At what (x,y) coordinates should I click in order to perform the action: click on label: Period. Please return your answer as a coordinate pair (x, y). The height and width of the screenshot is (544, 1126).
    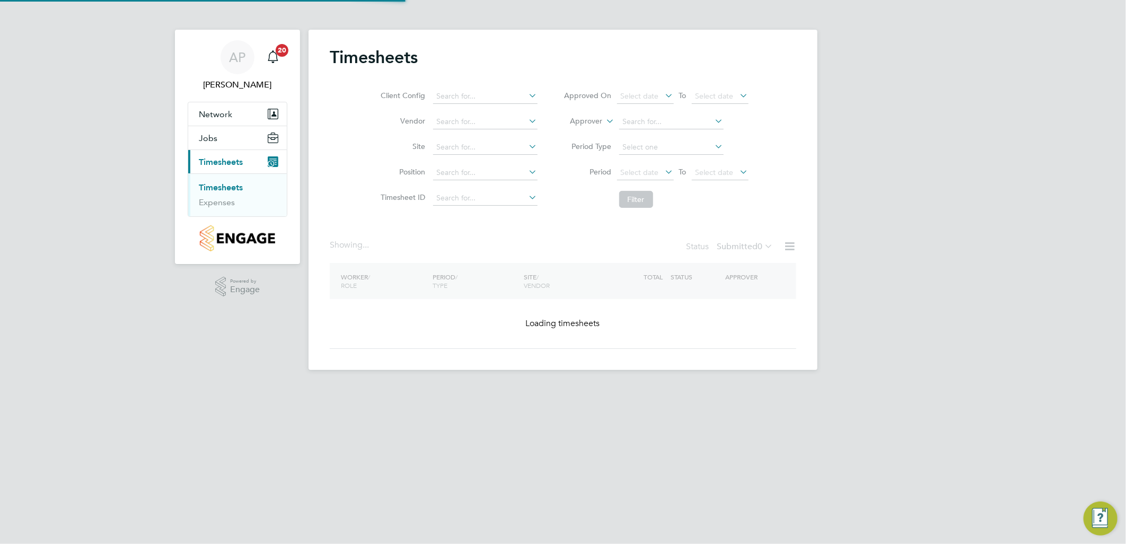
    Looking at the image, I should click on (588, 172).